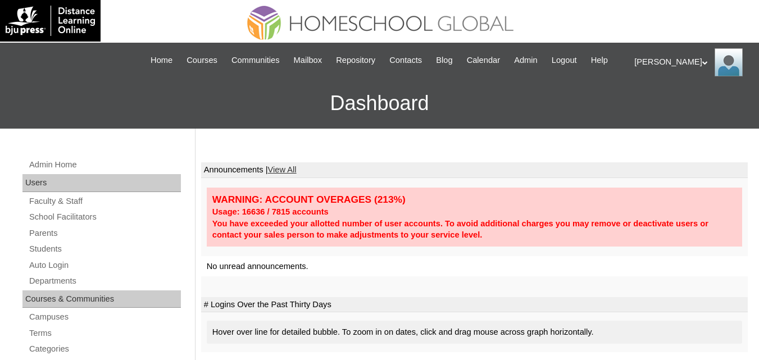 Image resolution: width=759 pixels, height=360 pixels. I want to click on td: No unread announcements., so click(474, 266).